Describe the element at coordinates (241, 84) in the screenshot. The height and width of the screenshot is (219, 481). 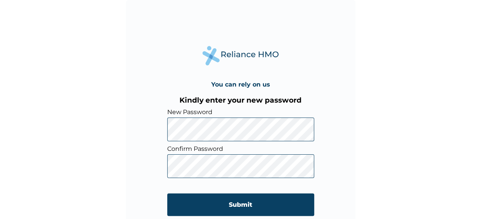
I see `h4: You can rely on us` at that location.